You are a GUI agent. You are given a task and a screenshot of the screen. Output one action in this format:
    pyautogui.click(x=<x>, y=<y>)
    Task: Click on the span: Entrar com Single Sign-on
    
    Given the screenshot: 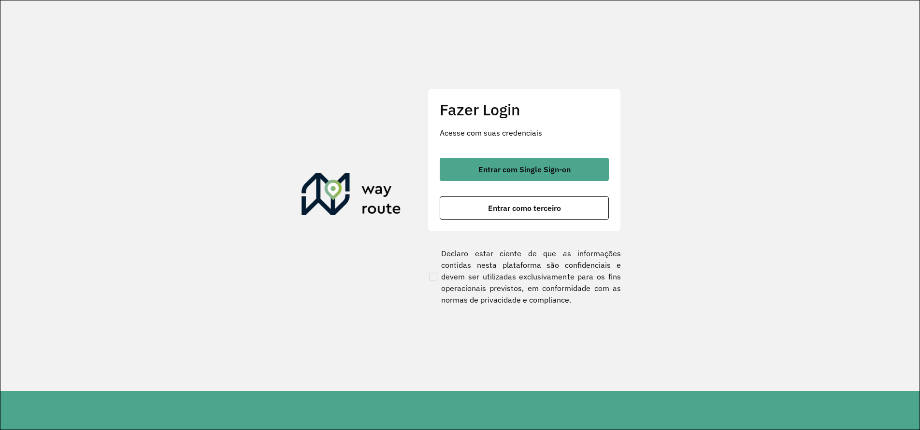 What is the action you would take?
    pyautogui.click(x=524, y=170)
    